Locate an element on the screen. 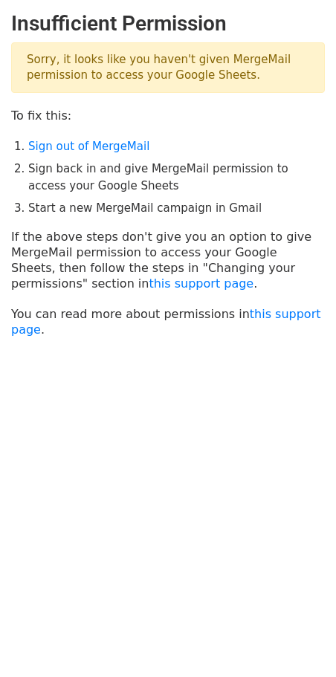  p: To fix this: is located at coordinates (168, 115).